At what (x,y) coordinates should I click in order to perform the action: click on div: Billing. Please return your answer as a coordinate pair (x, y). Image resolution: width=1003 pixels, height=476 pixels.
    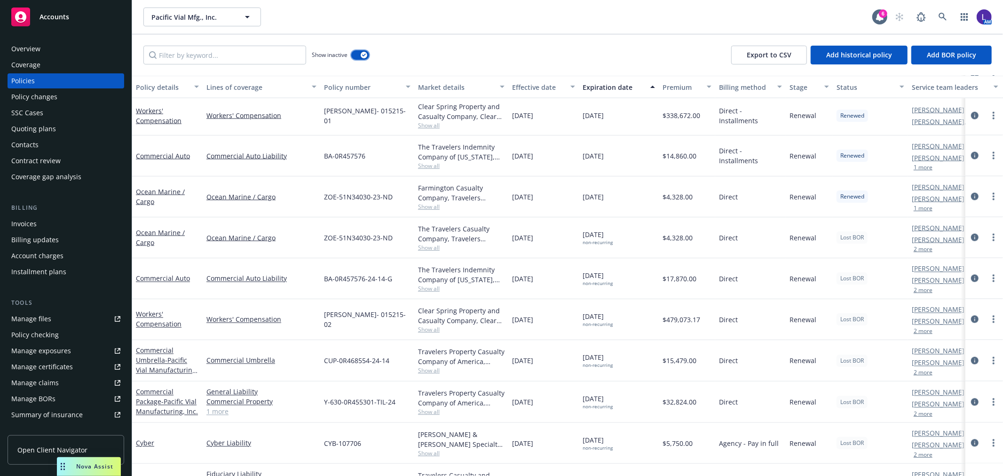
    Looking at the image, I should click on (66, 208).